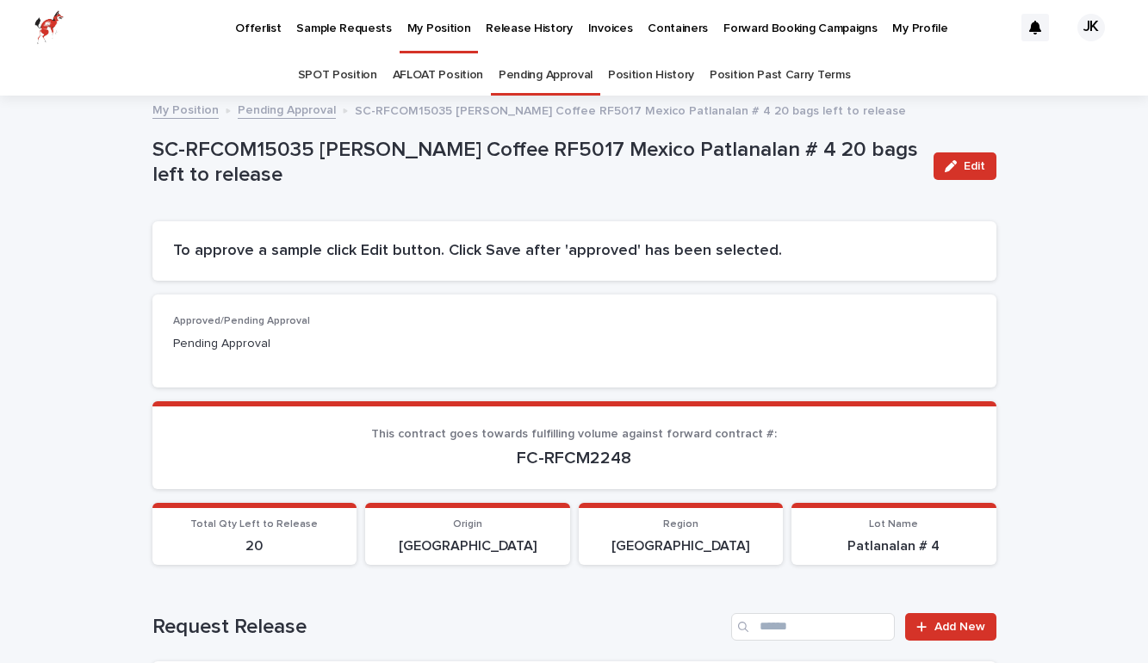 This screenshot has height=663, width=1148. I want to click on img: zttTXibQQrCfv9chImQE, so click(49, 28).